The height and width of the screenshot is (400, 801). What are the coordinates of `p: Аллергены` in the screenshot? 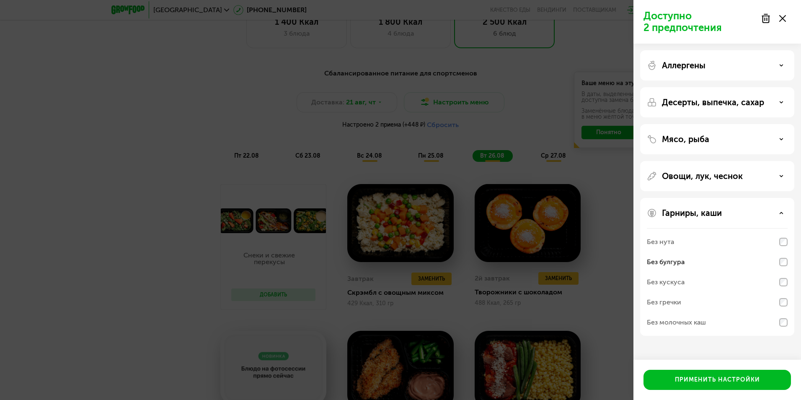 It's located at (684, 65).